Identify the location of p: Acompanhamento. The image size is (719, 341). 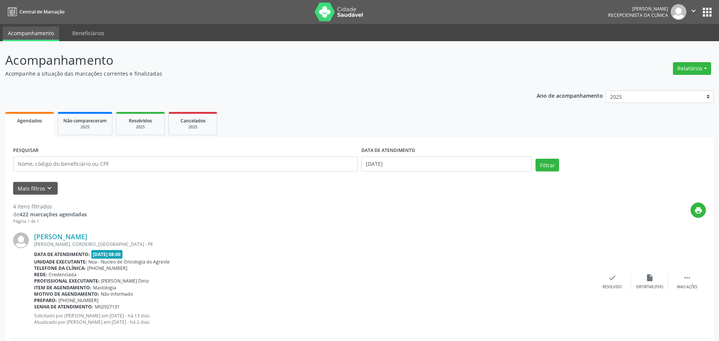
(253, 60).